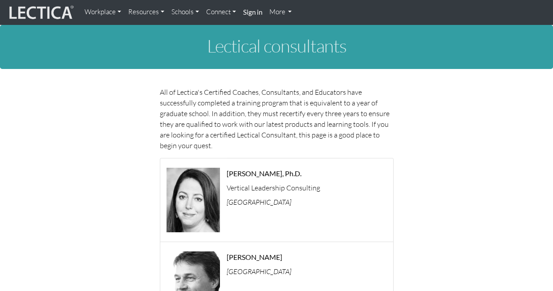 The height and width of the screenshot is (291, 553). I want to click on a: Sign in, so click(253, 12).